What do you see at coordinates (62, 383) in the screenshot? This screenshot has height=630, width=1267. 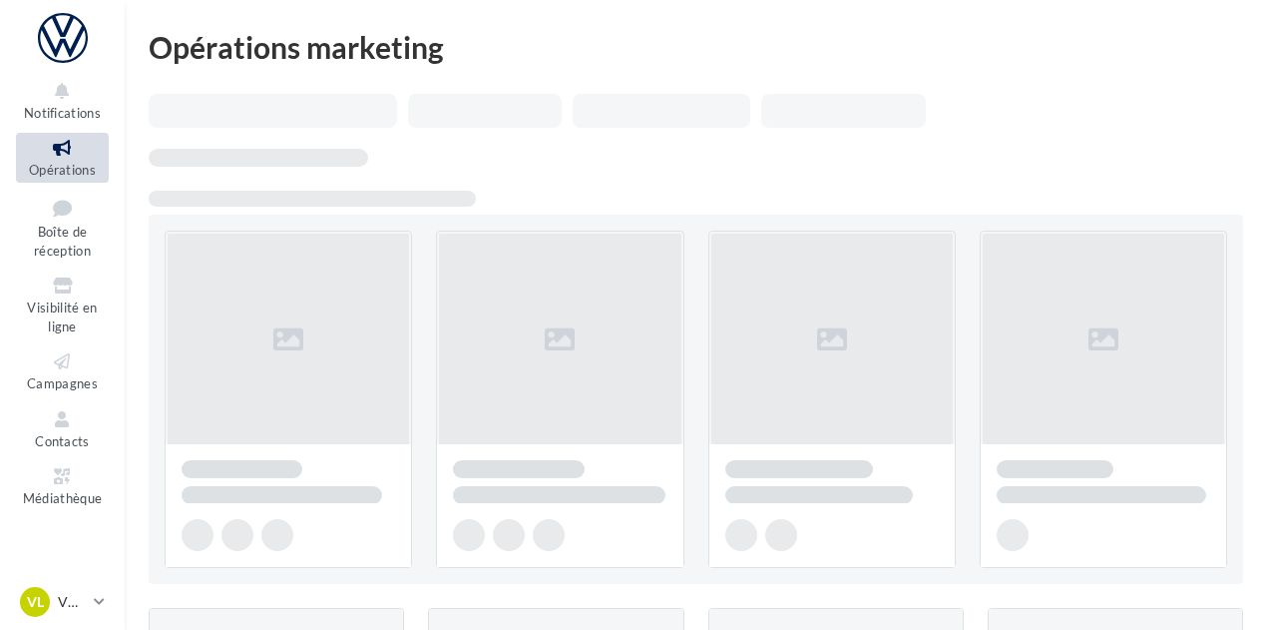 I see `span: Campagnes` at bounding box center [62, 383].